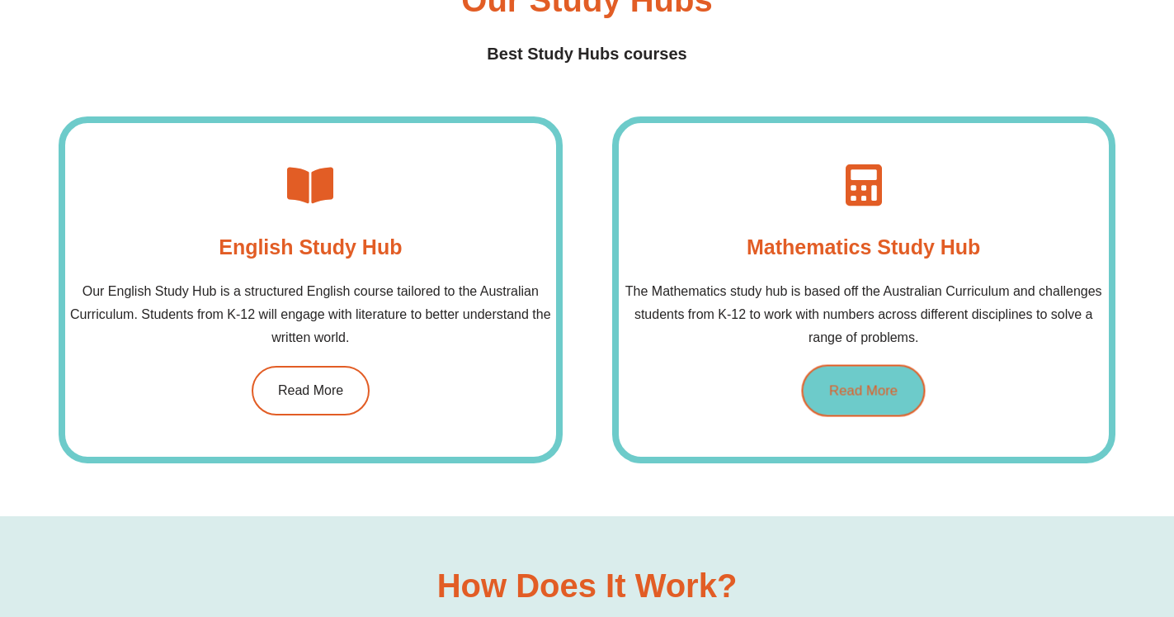 The image size is (1174, 617). Describe the element at coordinates (1037, 523) in the screenshot. I see `div: Chat Widget` at that location.